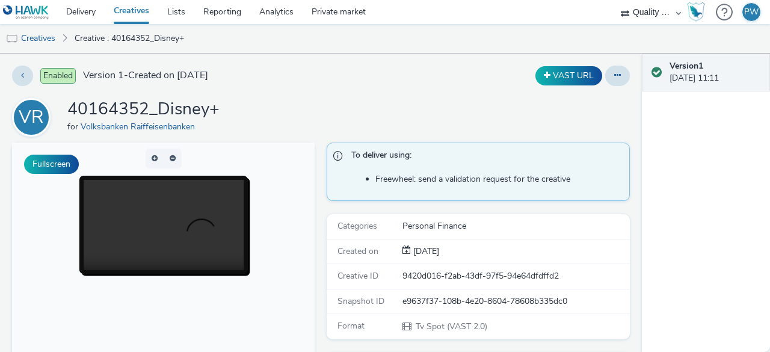  What do you see at coordinates (143, 109) in the screenshot?
I see `h1: 40164352_Disney+` at bounding box center [143, 109].